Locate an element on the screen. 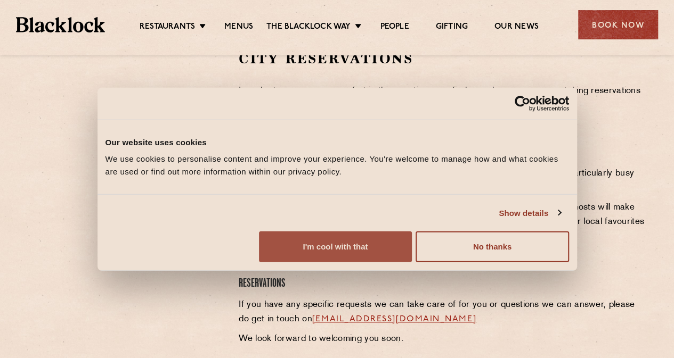 The height and width of the screenshot is (358, 674). button: I'm cool with that is located at coordinates (335, 247).